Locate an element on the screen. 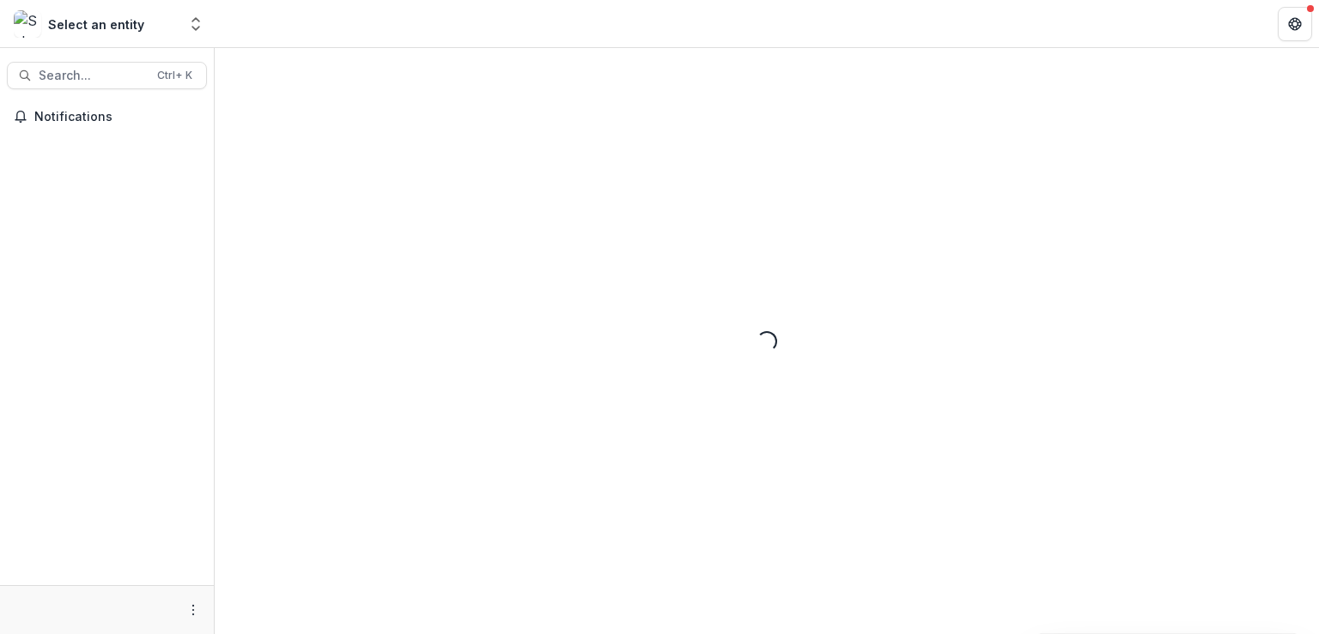  div: Ctrl + K is located at coordinates (174, 76).